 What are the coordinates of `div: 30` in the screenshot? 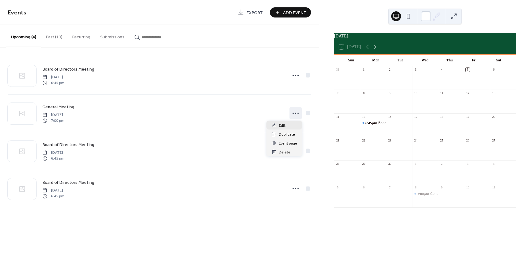 It's located at (389, 164).